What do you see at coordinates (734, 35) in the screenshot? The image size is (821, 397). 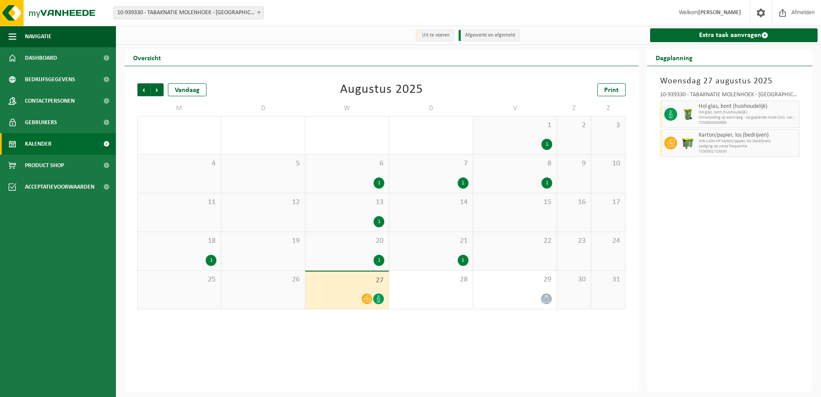 I see `a: Extra taak aanvragen` at bounding box center [734, 35].